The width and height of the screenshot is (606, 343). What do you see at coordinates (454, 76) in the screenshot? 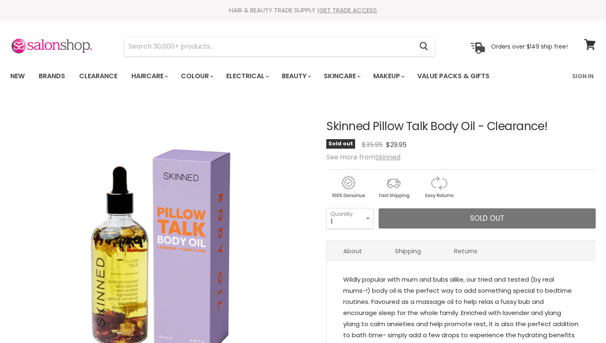
I see `a: Value Packs & Gifts` at bounding box center [454, 76].